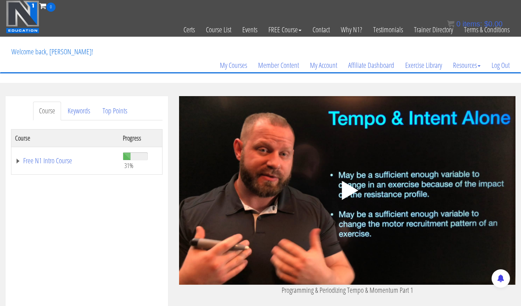  What do you see at coordinates (466, 65) in the screenshot?
I see `a: Resources` at bounding box center [466, 65].